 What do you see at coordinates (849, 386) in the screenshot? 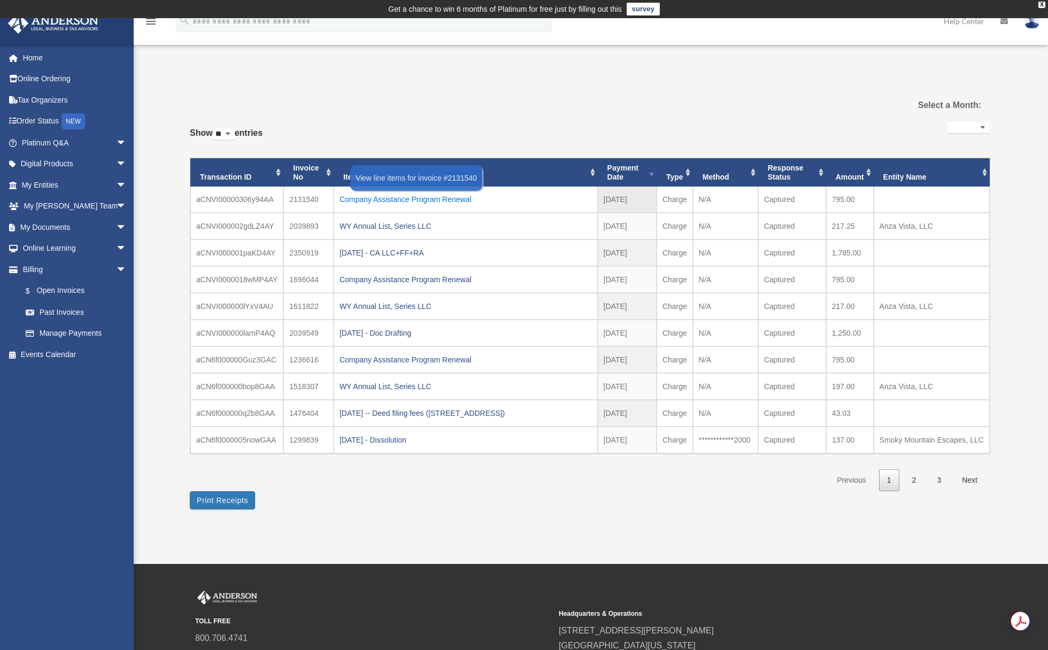
I see `td: 197.00` at bounding box center [849, 386].